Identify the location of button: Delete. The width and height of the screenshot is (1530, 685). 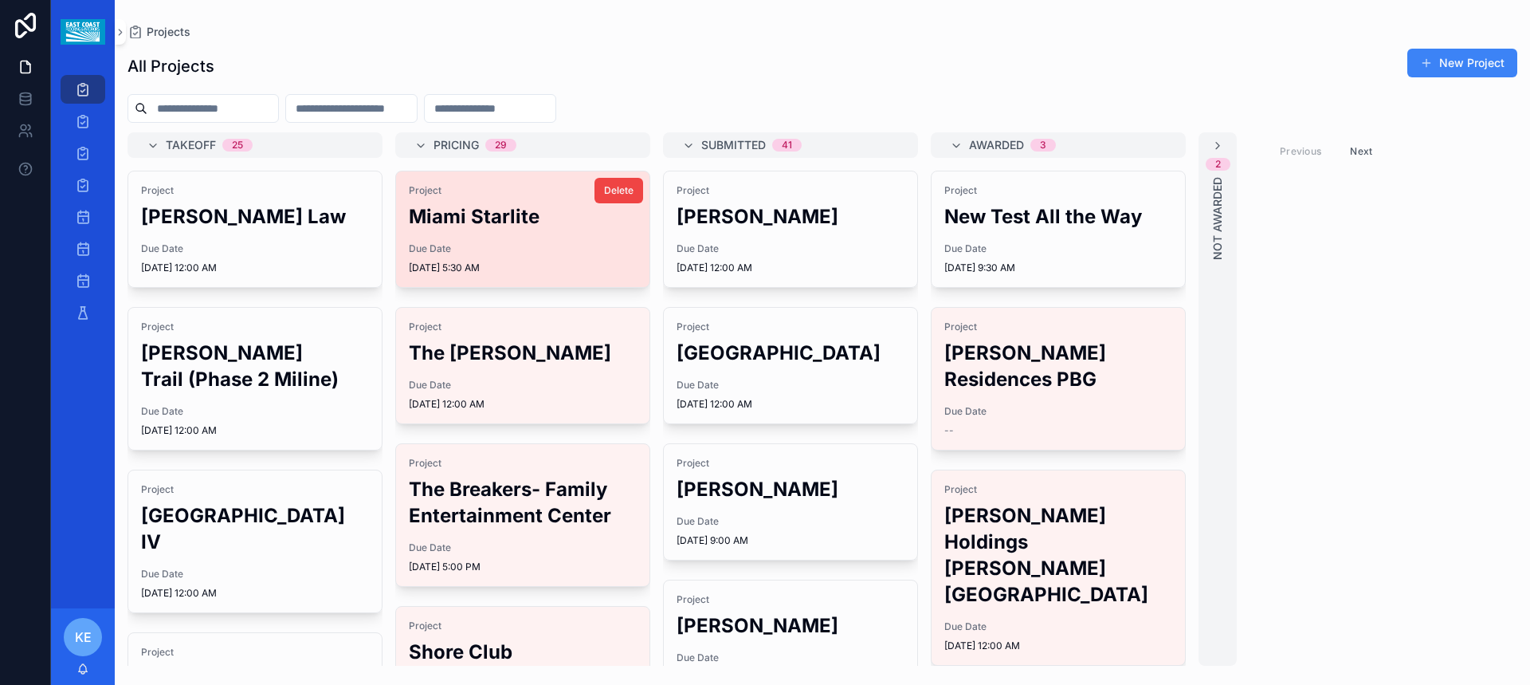
(618, 190).